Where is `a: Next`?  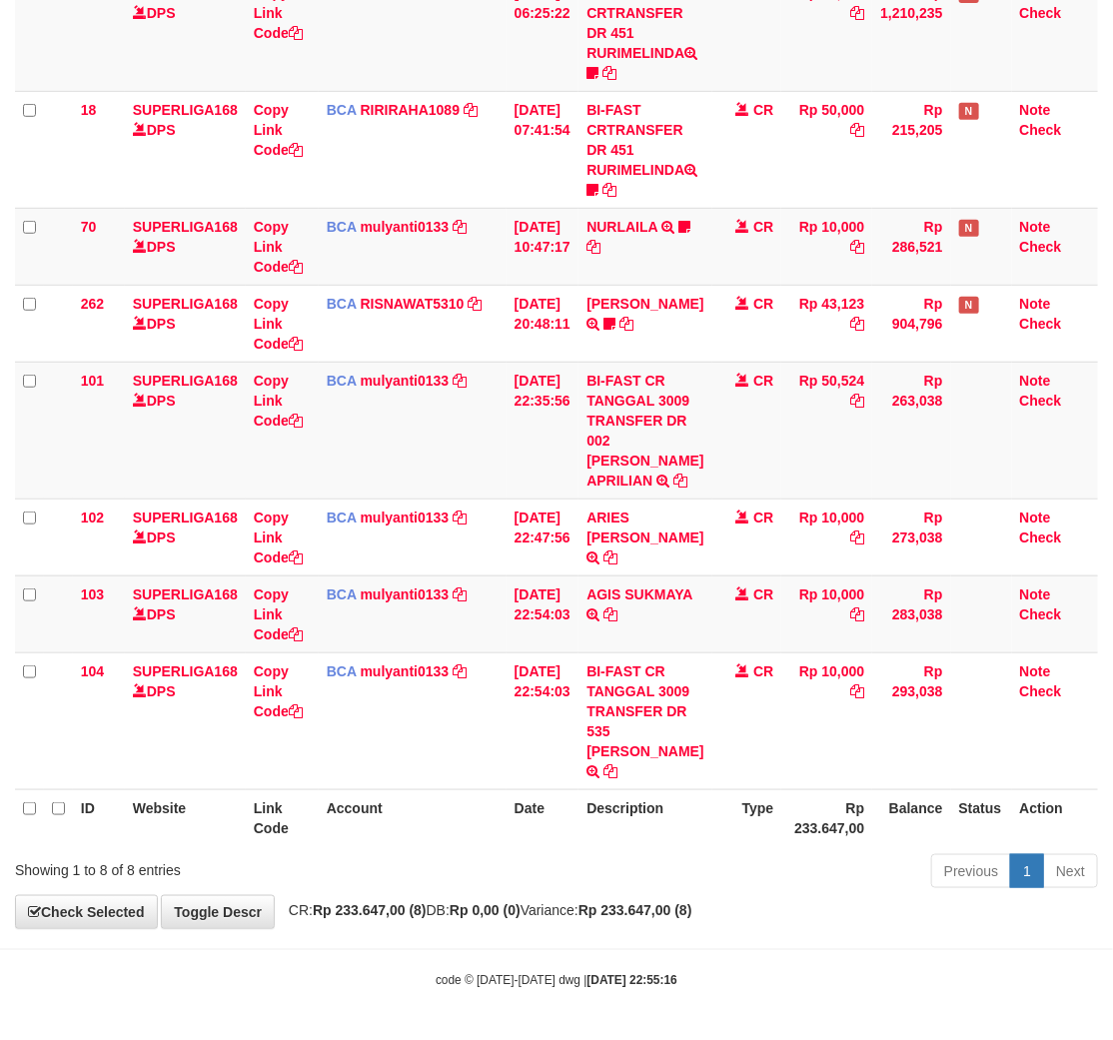
a: Next is located at coordinates (1070, 871).